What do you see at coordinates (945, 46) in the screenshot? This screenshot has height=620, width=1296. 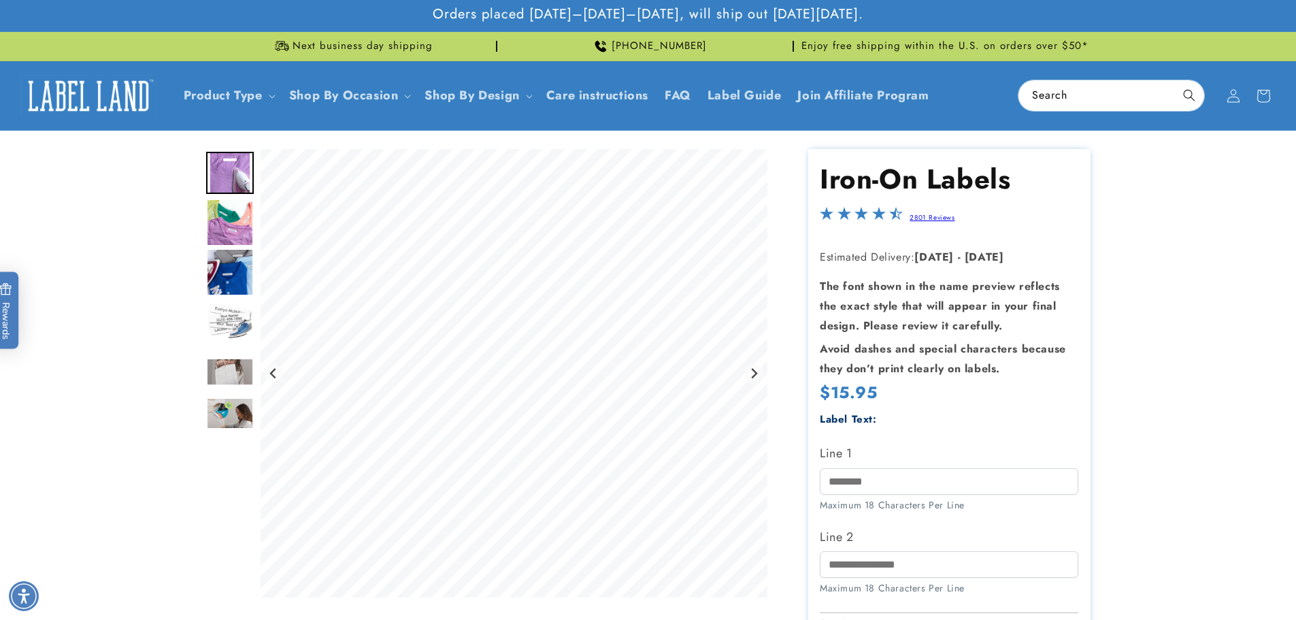 I see `span: Enjoy free shipping within the U.S. on orders over $50*` at bounding box center [945, 46].